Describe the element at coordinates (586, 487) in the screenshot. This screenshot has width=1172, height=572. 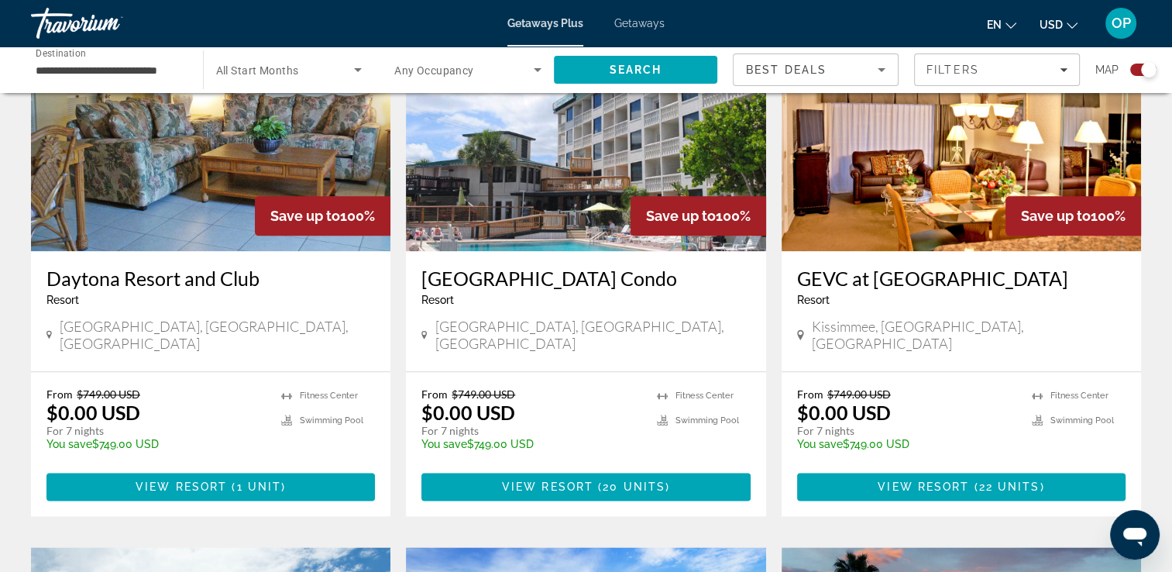
I see `a: View Resort(20 units)` at that location.